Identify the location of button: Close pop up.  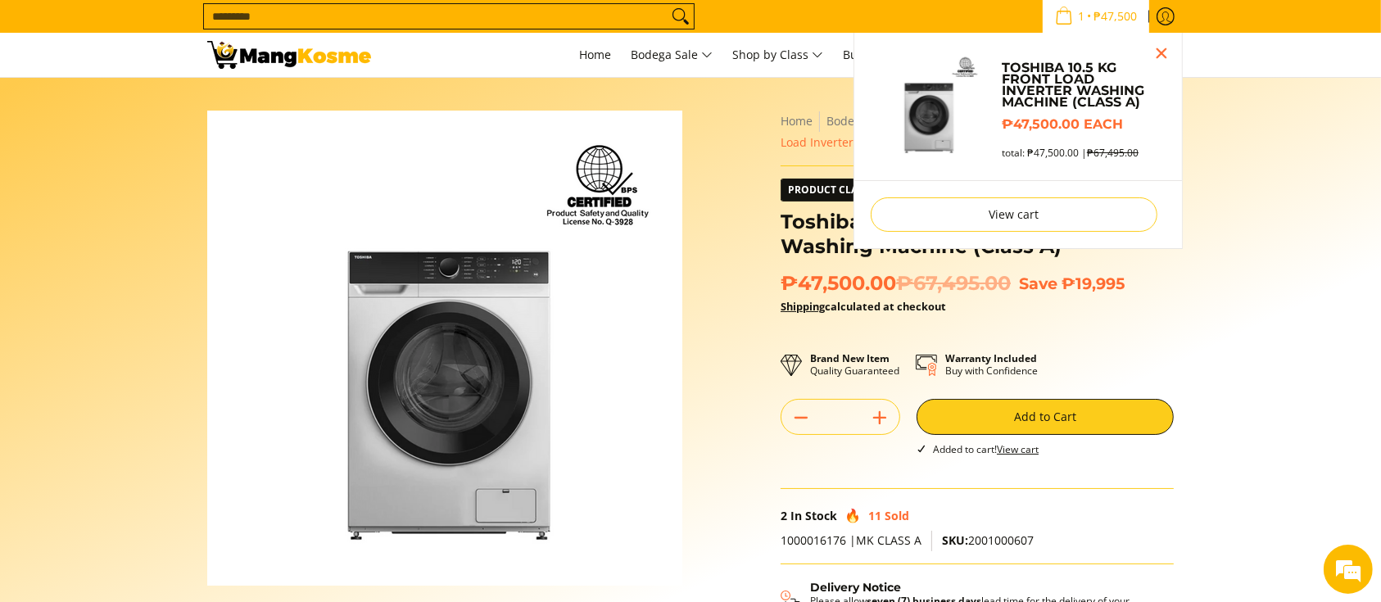
(1162, 53).